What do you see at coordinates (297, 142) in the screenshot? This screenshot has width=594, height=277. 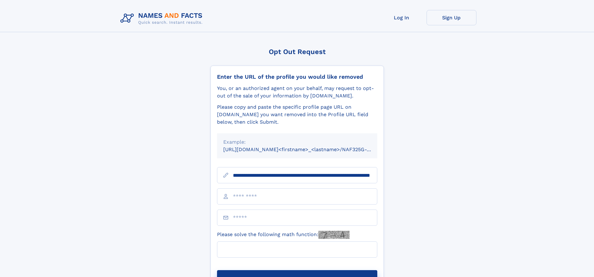 I see `div: Example:` at bounding box center [297, 142].